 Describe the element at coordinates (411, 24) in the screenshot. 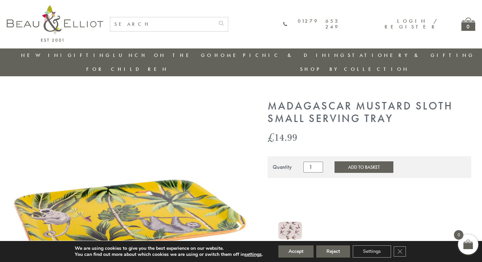

I see `a: Login / Register` at that location.